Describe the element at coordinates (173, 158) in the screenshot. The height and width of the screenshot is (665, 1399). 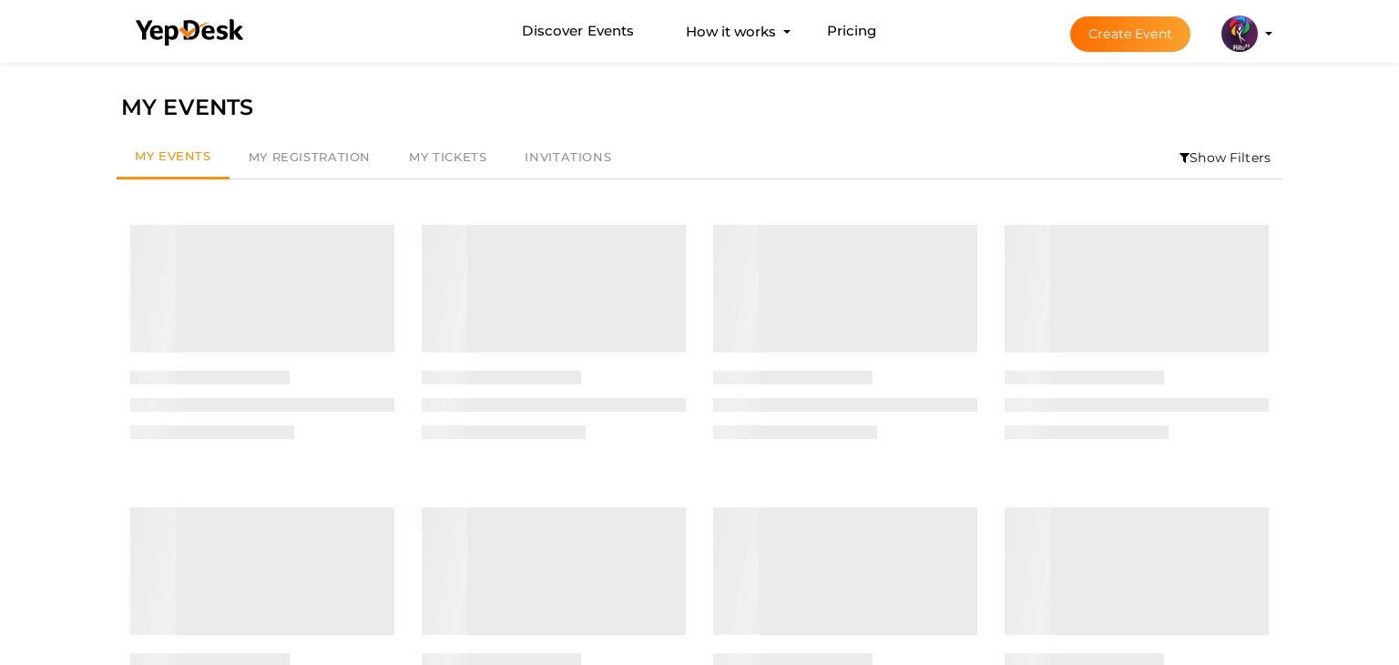
I see `a: My Events` at that location.